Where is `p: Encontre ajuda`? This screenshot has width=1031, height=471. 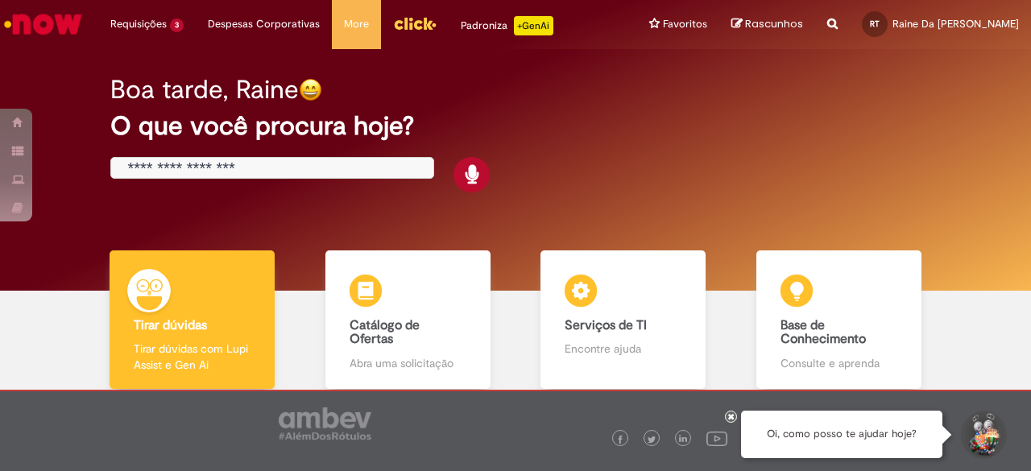
p: Encontre ajuda is located at coordinates (622, 349).